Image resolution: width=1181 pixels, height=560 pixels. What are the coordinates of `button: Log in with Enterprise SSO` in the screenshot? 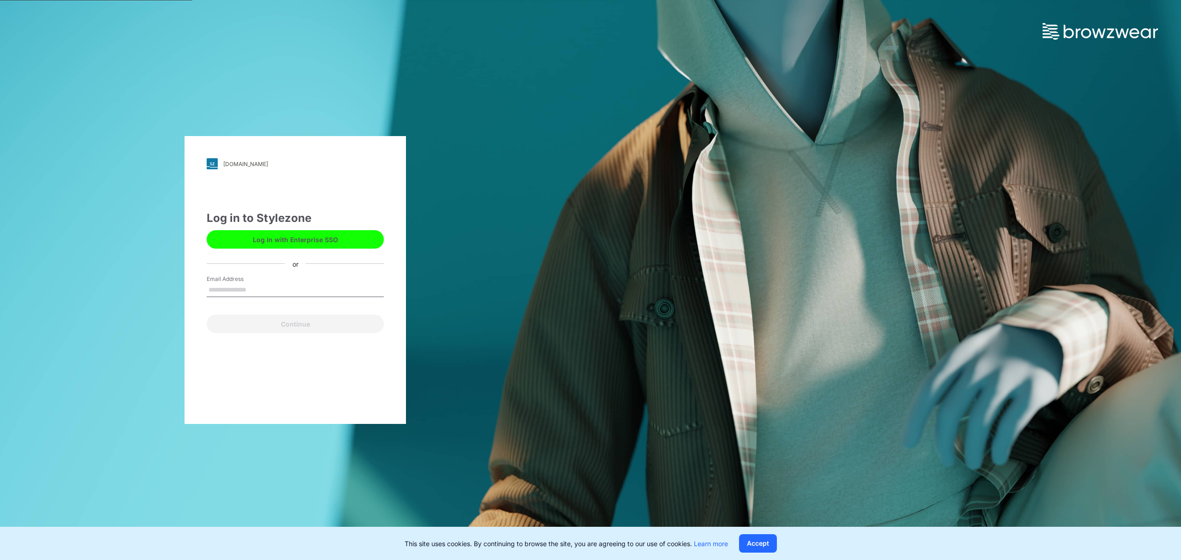 It's located at (295, 239).